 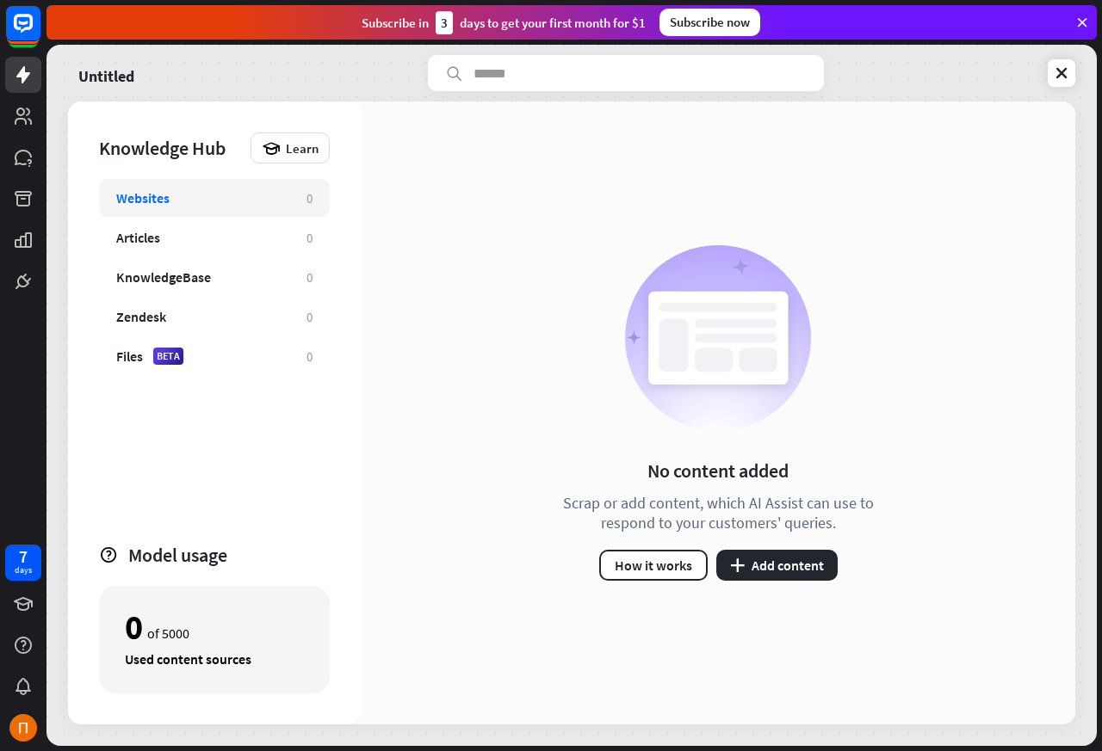 I want to click on button: Open LiveChat chat widget, so click(x=40, y=33).